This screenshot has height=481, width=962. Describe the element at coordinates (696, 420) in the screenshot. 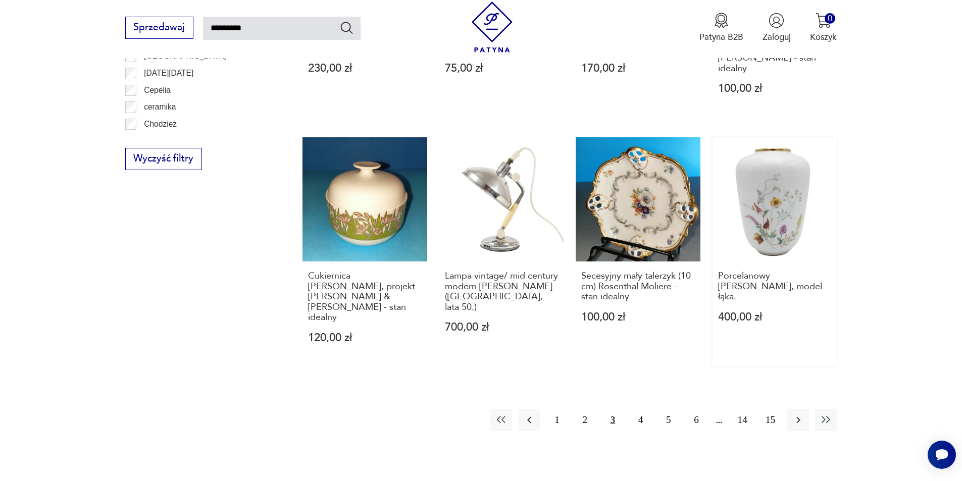

I see `button: 6` at that location.